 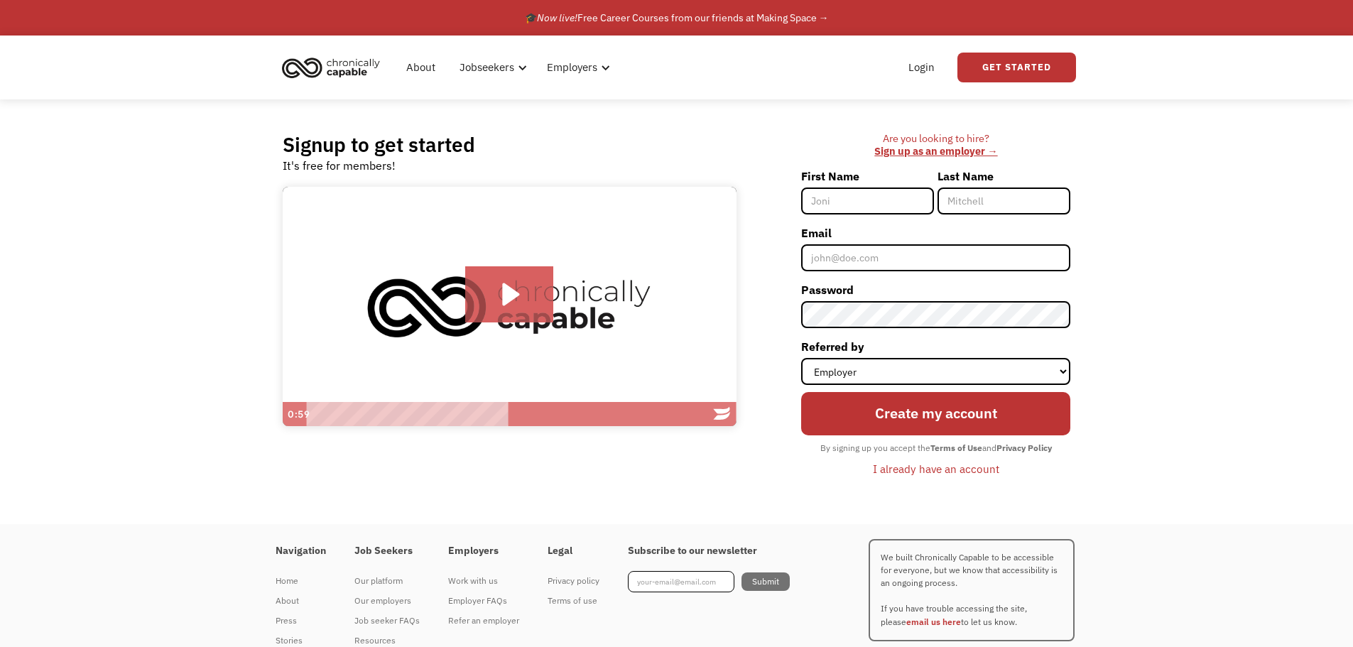 What do you see at coordinates (300, 601) in the screenshot?
I see `div: About` at bounding box center [300, 601].